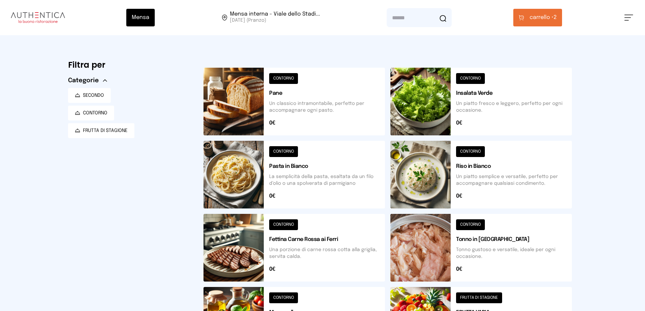 The image size is (645, 311). I want to click on span: carrello •, so click(541, 18).